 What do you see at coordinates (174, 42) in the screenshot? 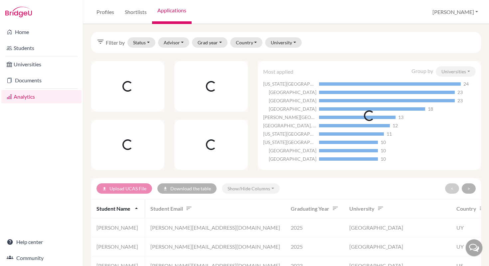
I see `button: Advisor` at bounding box center [174, 42].